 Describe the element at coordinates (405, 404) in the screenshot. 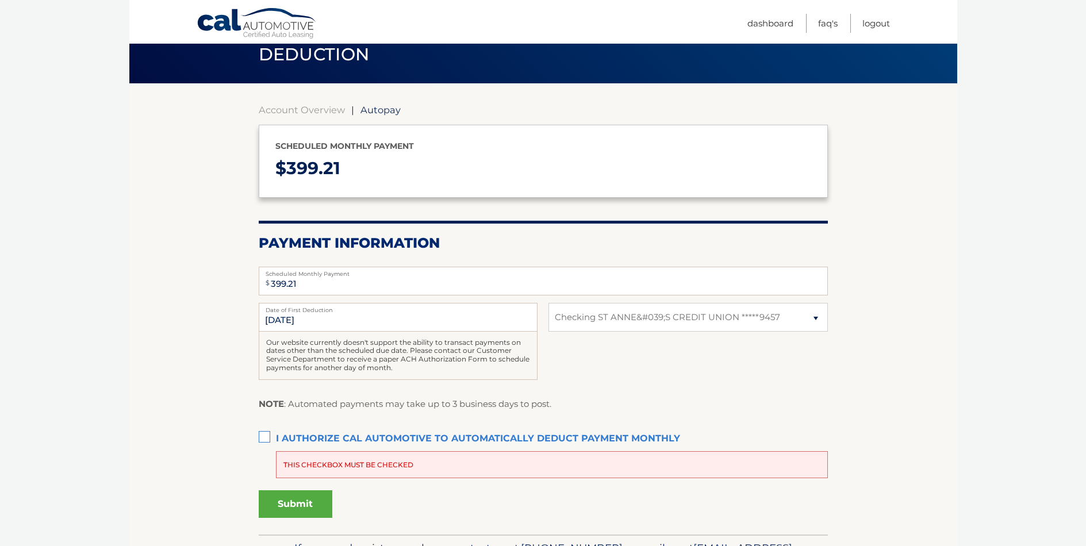

I see `p: : Automated payments may take up to 3 business days to post.` at that location.